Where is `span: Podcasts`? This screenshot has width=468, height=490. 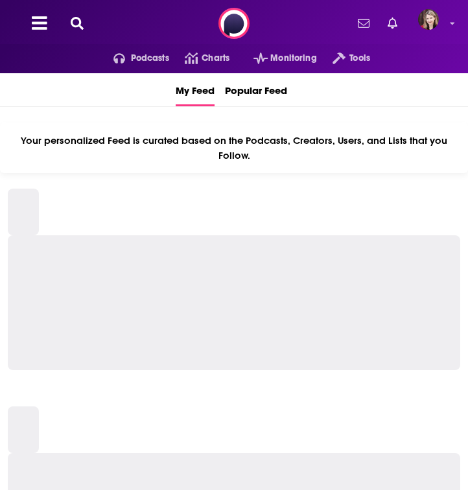
span: Podcasts is located at coordinates (150, 58).